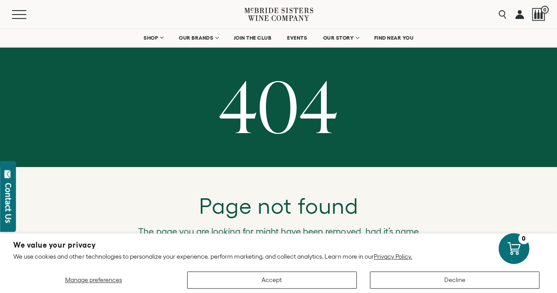  What do you see at coordinates (28, 15) in the screenshot?
I see `button: Mobile Menu Trigger` at bounding box center [28, 15].